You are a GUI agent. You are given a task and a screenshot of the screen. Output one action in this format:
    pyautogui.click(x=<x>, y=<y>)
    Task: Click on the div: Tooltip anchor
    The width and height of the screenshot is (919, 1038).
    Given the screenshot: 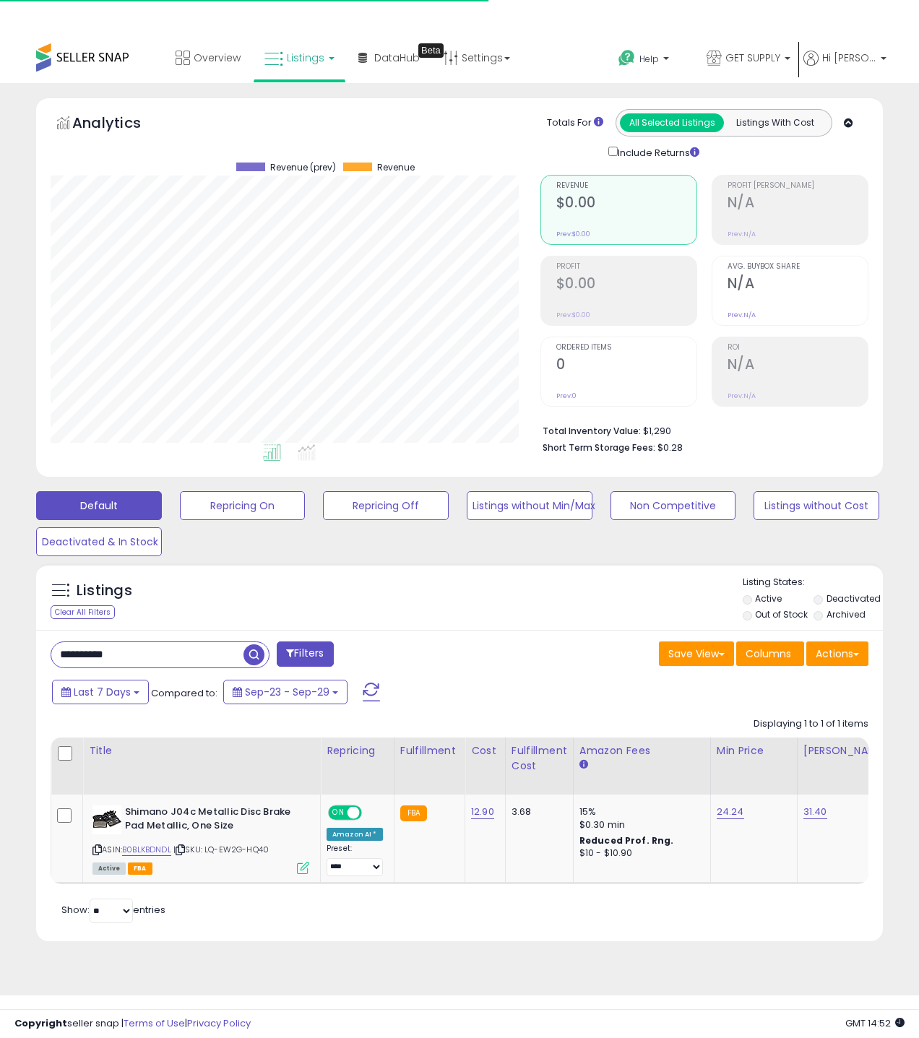 What is the action you would take?
    pyautogui.click(x=430, y=51)
    